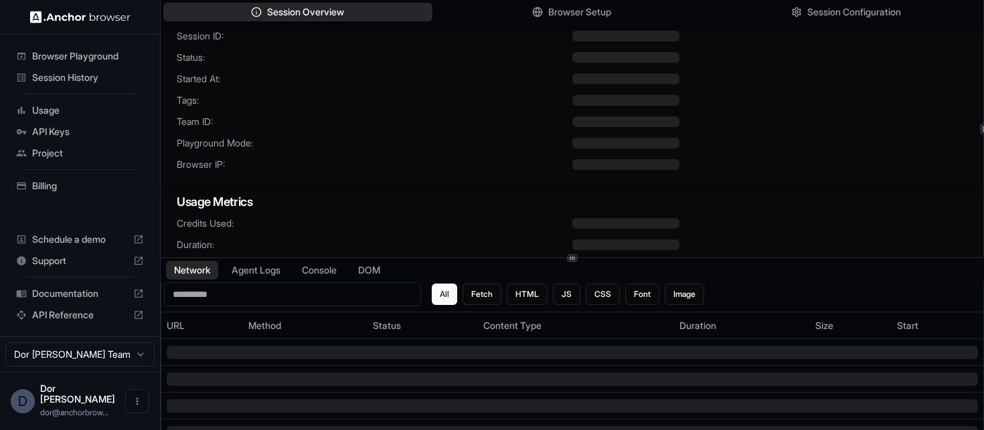 The image size is (984, 430). Describe the element at coordinates (80, 294) in the screenshot. I see `span: Documentation` at that location.